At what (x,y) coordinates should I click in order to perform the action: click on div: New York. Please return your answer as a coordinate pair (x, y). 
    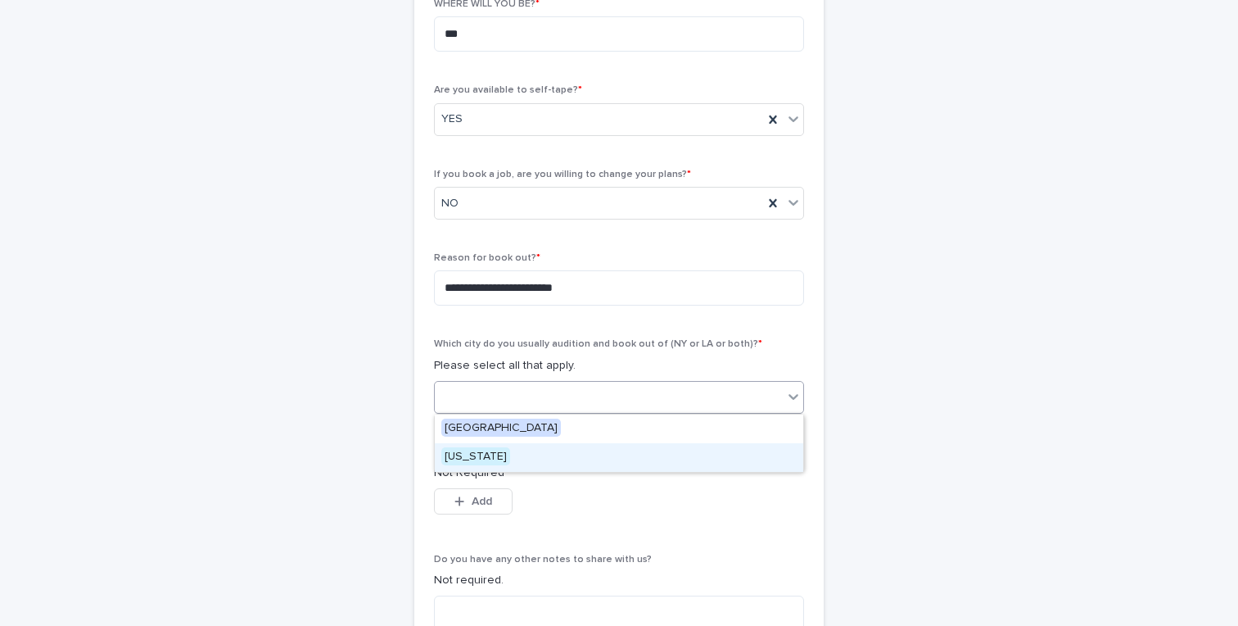
    Looking at the image, I should click on (619, 457).